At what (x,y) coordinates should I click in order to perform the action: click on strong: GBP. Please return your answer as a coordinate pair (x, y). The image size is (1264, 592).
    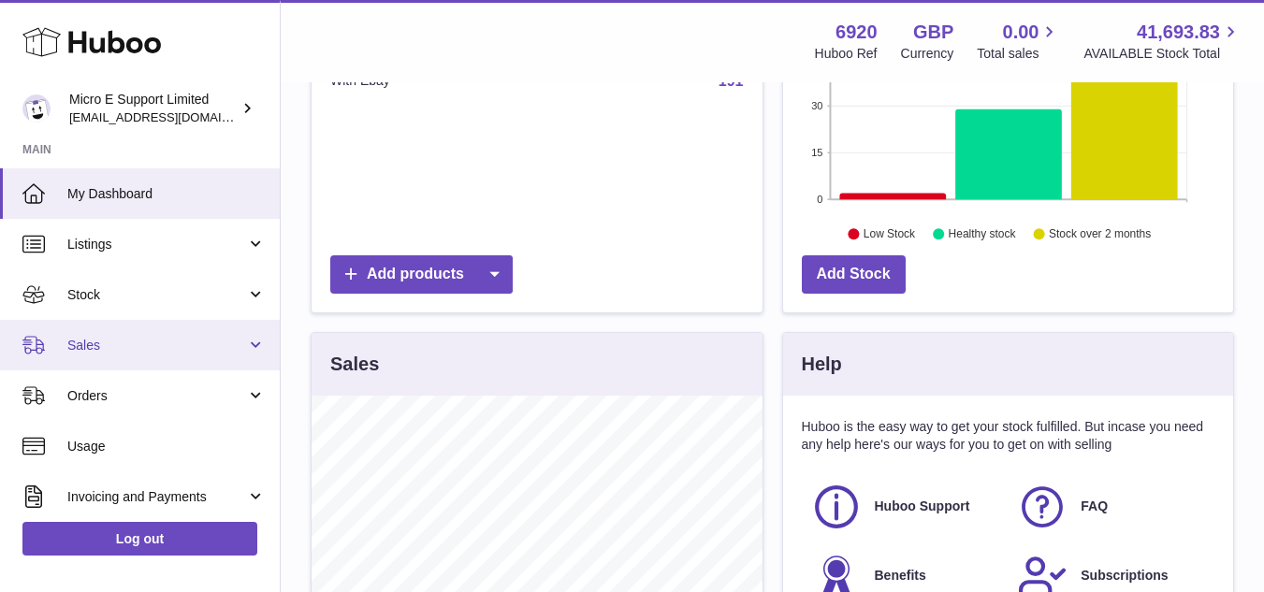
    Looking at the image, I should click on (933, 32).